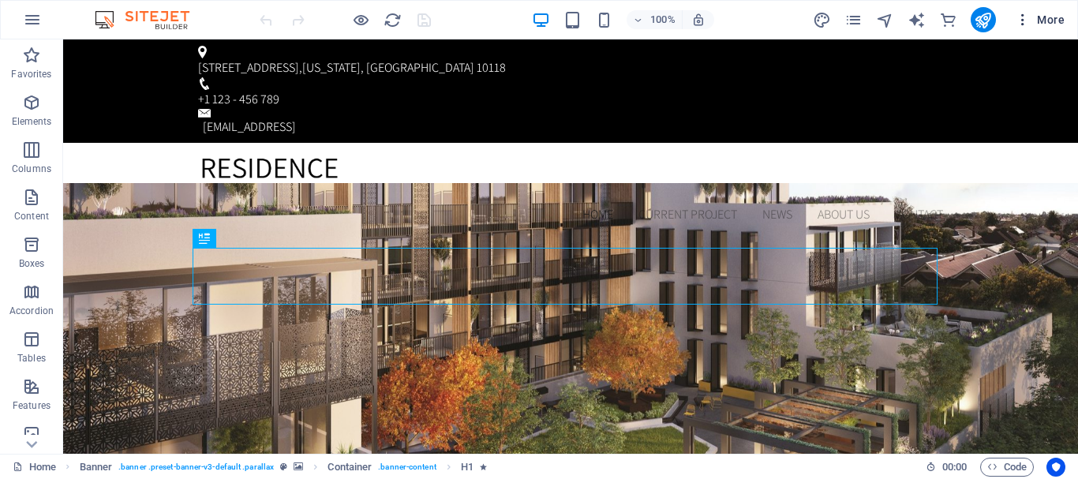  Describe the element at coordinates (32, 406) in the screenshot. I see `p: Features` at that location.